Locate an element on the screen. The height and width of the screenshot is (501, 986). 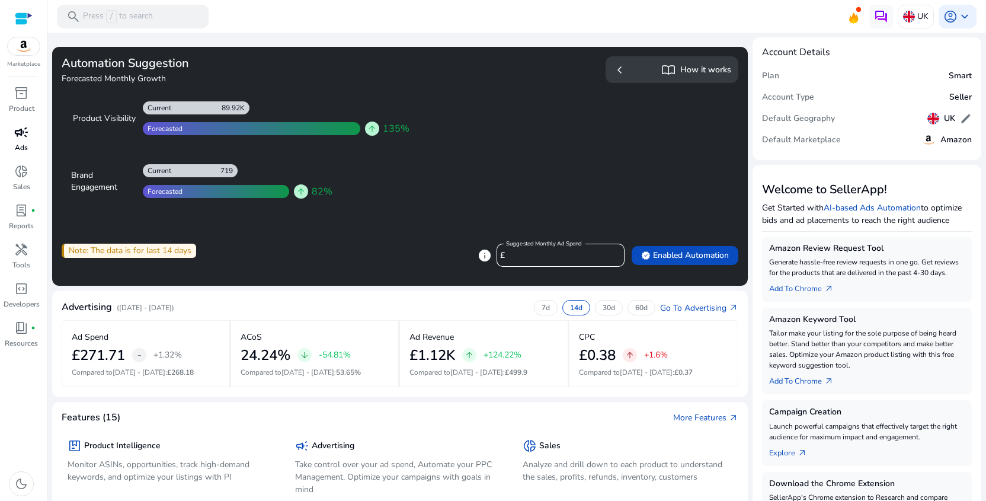
p: Ad Revenue is located at coordinates (431, 337).